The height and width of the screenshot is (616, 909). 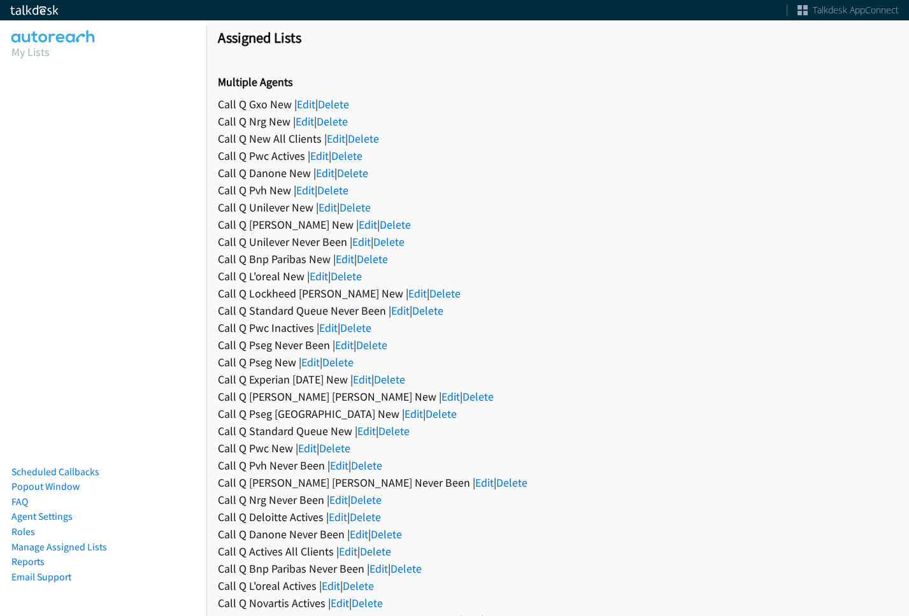 I want to click on a: Email Support, so click(x=41, y=577).